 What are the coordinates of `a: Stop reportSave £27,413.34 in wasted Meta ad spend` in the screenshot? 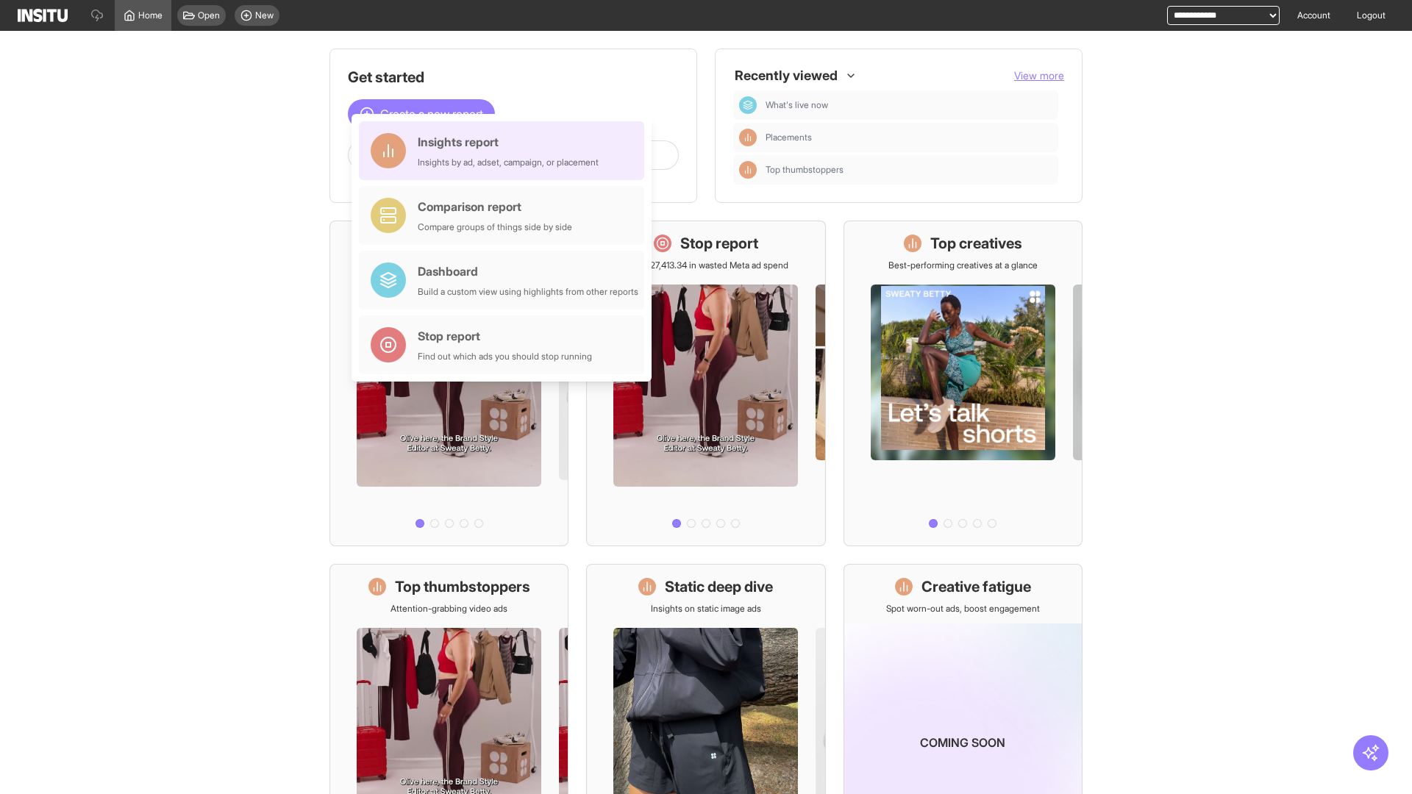 It's located at (705, 383).